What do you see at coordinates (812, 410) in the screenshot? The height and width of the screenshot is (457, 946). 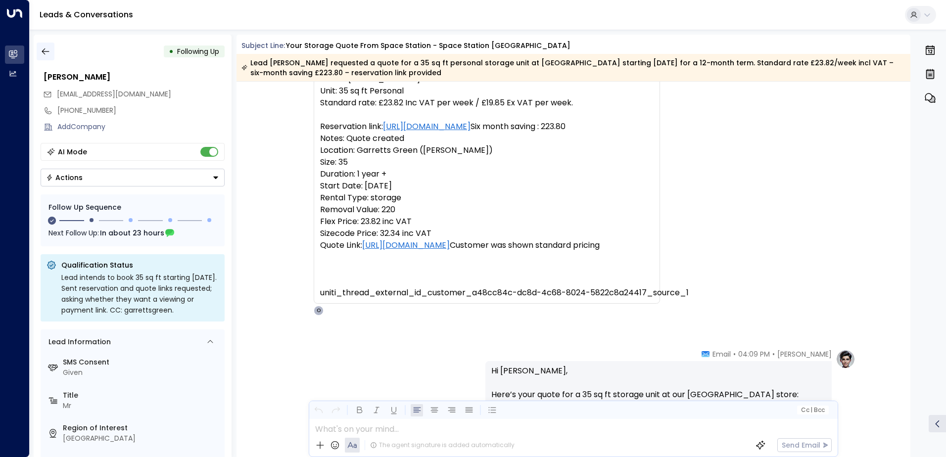 I see `button: Cc|Bcc` at bounding box center [812, 410].